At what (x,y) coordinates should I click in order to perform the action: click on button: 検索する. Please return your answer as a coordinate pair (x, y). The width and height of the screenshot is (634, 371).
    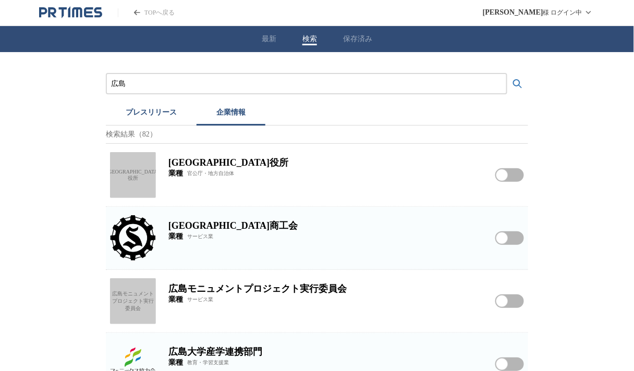
    Looking at the image, I should click on (518, 84).